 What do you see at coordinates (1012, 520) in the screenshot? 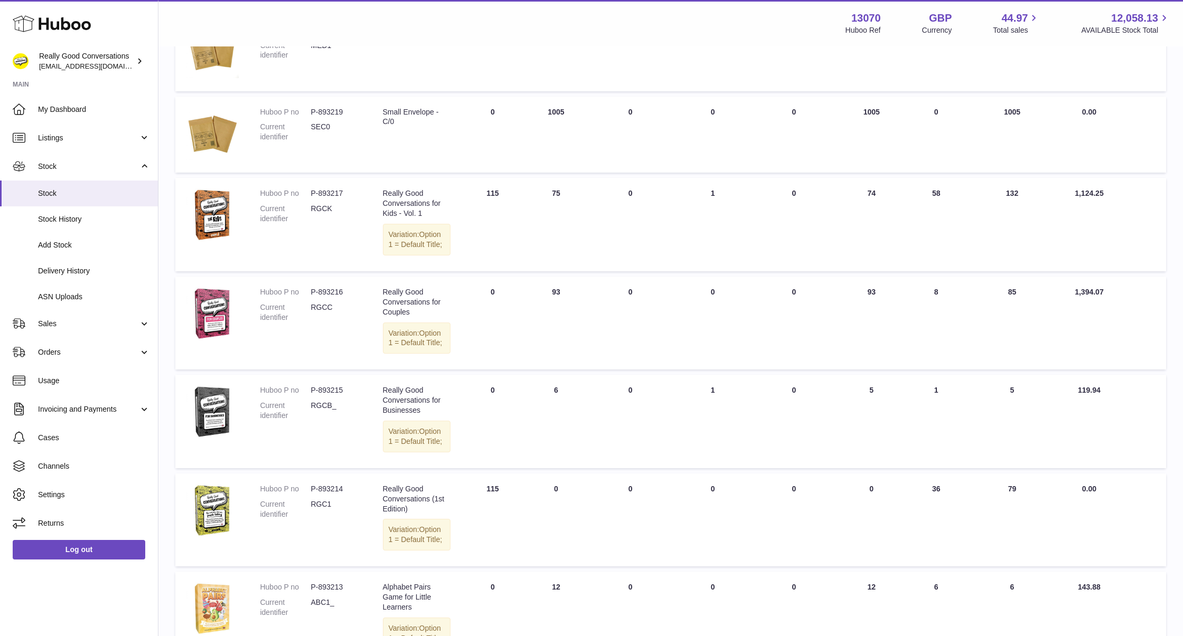
I see `td: 79` at bounding box center [1012, 520].